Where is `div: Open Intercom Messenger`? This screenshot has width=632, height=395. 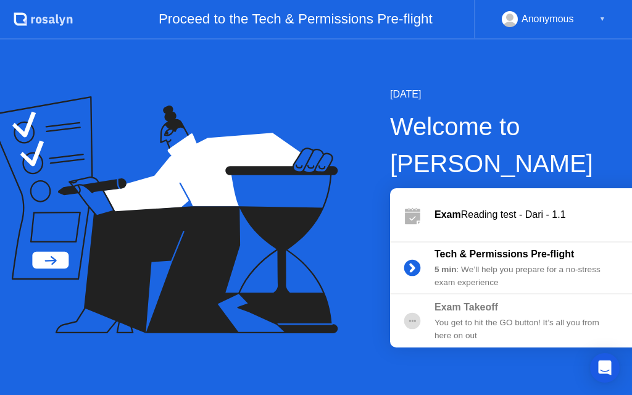 div: Open Intercom Messenger is located at coordinates (605, 368).